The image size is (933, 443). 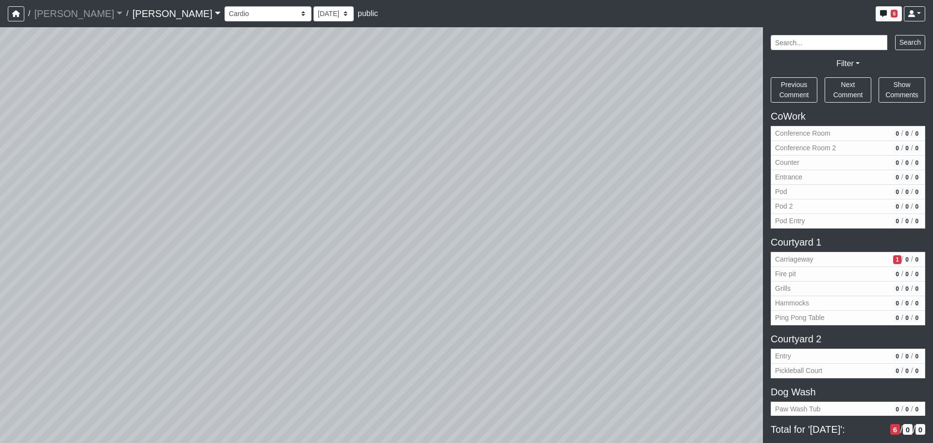 I want to click on span: Previous Comment, so click(x=794, y=89).